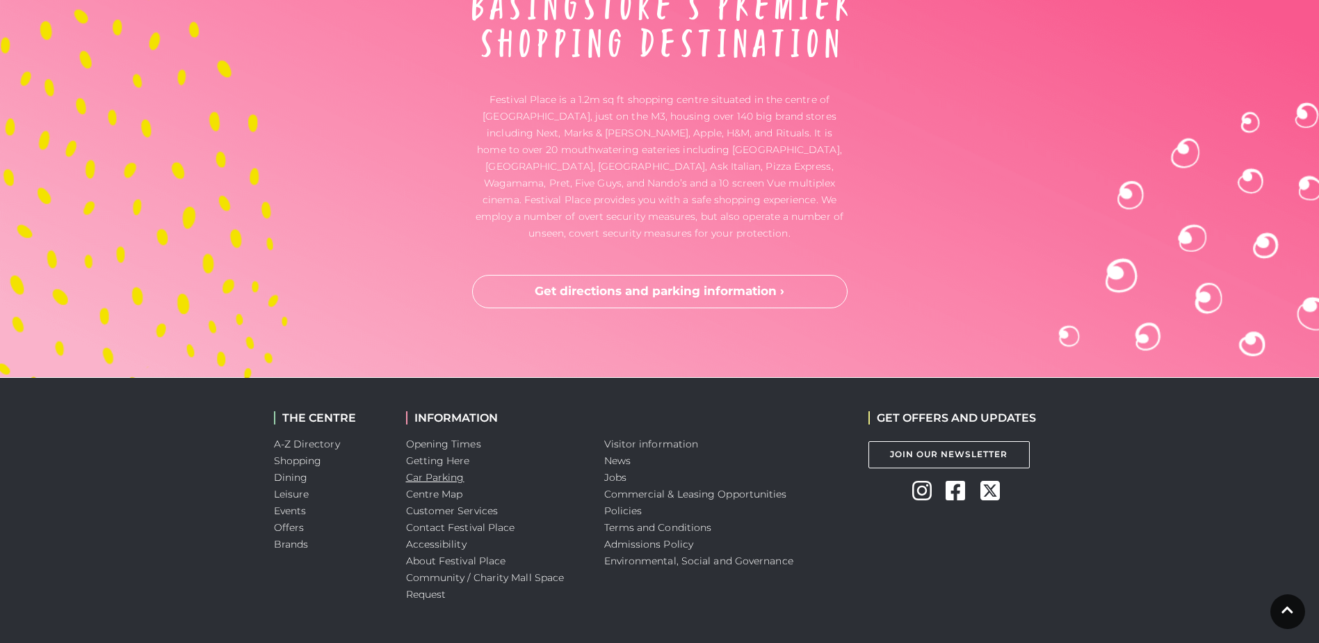 This screenshot has height=643, width=1319. What do you see at coordinates (460, 527) in the screenshot?
I see `a: Contact Festival Place` at bounding box center [460, 527].